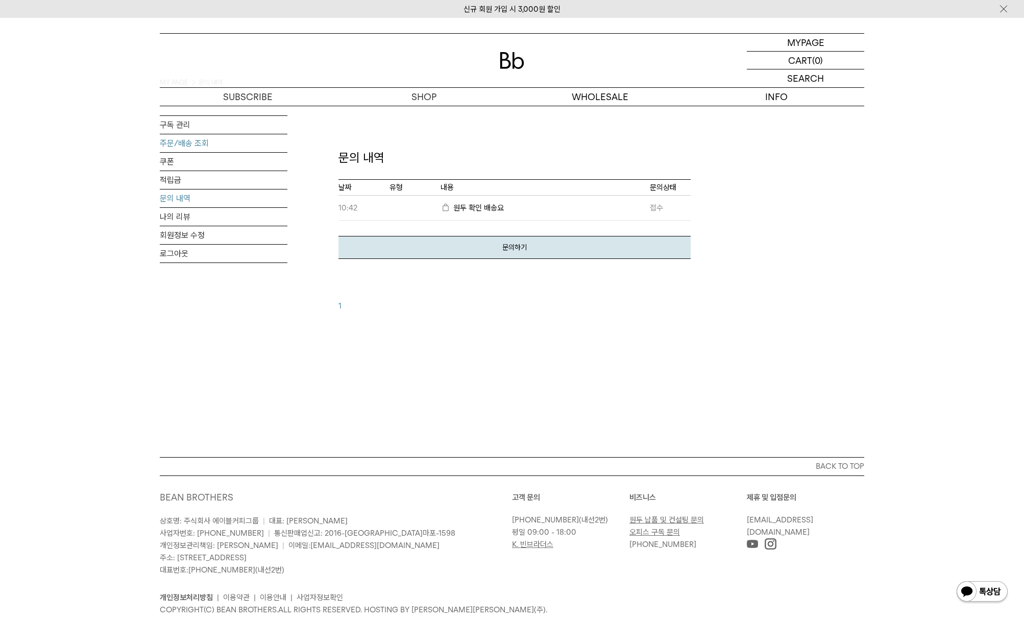  Describe the element at coordinates (273, 597) in the screenshot. I see `a: 이용안내` at that location.